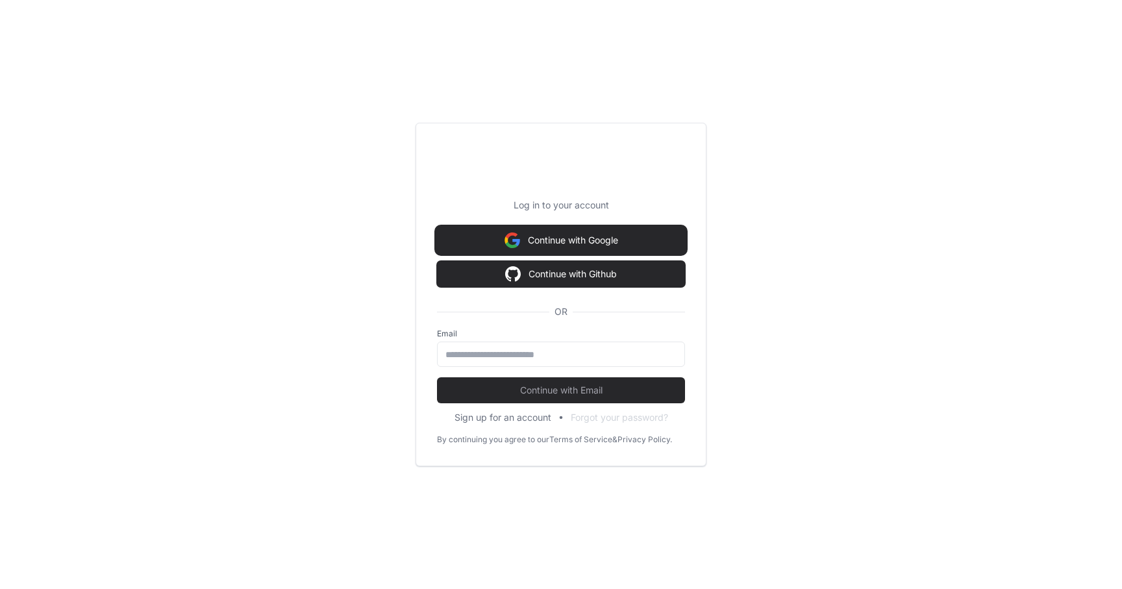 The image size is (1122, 589). I want to click on button: Continue with Github, so click(561, 274).